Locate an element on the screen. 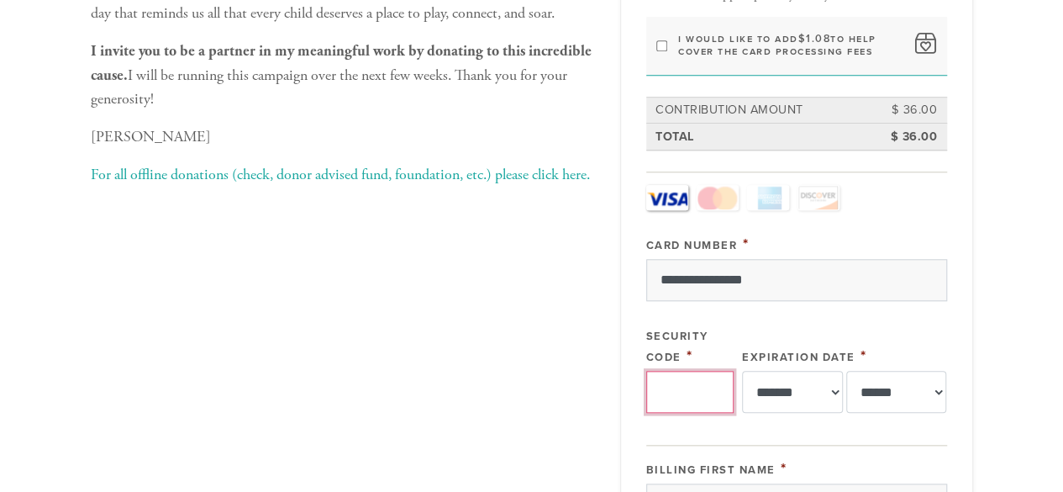 Image resolution: width=1063 pixels, height=492 pixels. label: Card Number is located at coordinates (692, 245).